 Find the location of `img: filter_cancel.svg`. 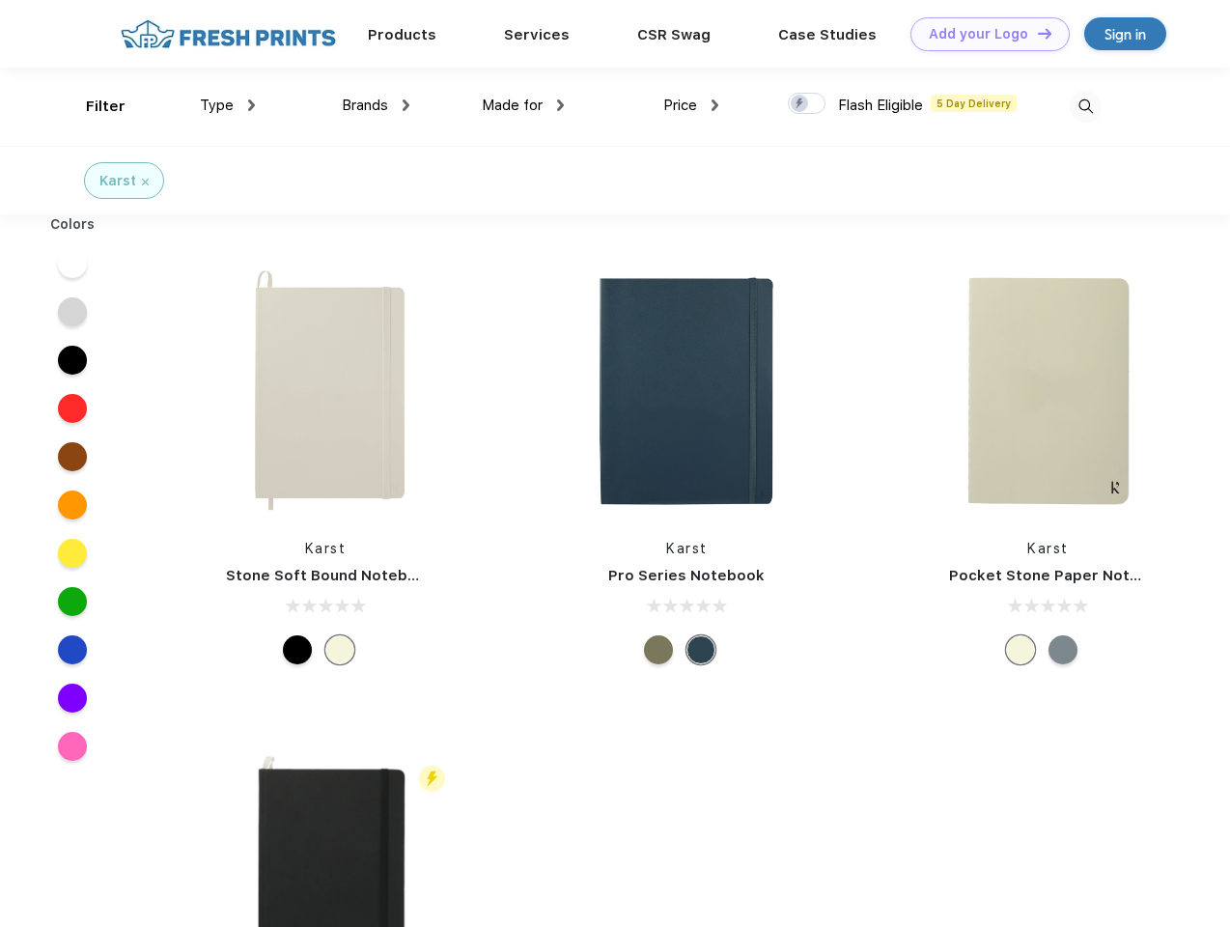

img: filter_cancel.svg is located at coordinates (145, 182).